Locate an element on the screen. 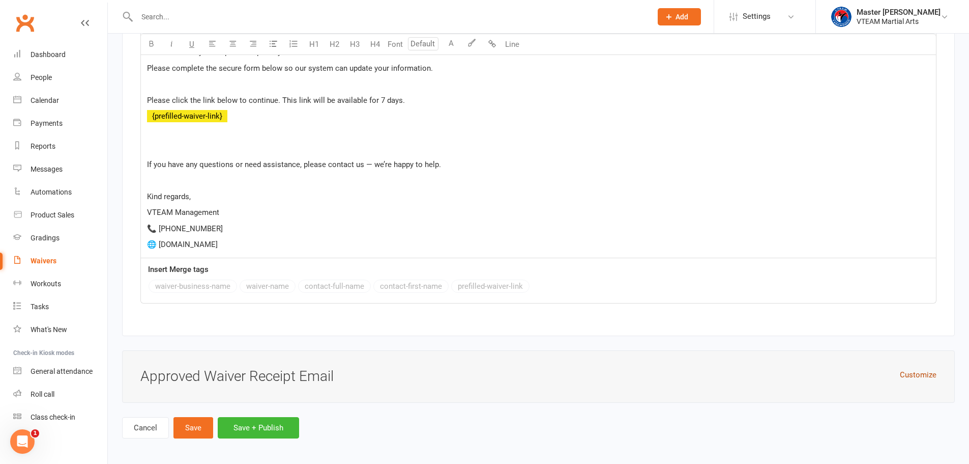 The height and width of the screenshot is (464, 969). h3: Approved Waiver Receipt Email is located at coordinates (538, 376).